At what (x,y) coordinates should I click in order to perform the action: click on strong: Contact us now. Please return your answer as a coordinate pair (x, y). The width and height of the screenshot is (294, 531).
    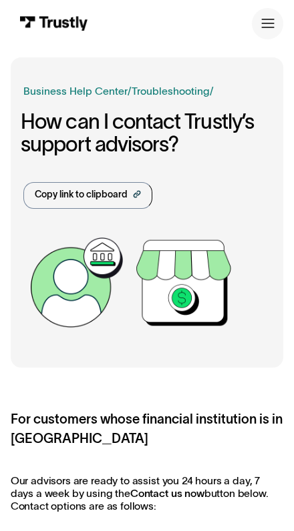
    Looking at the image, I should click on (167, 493).